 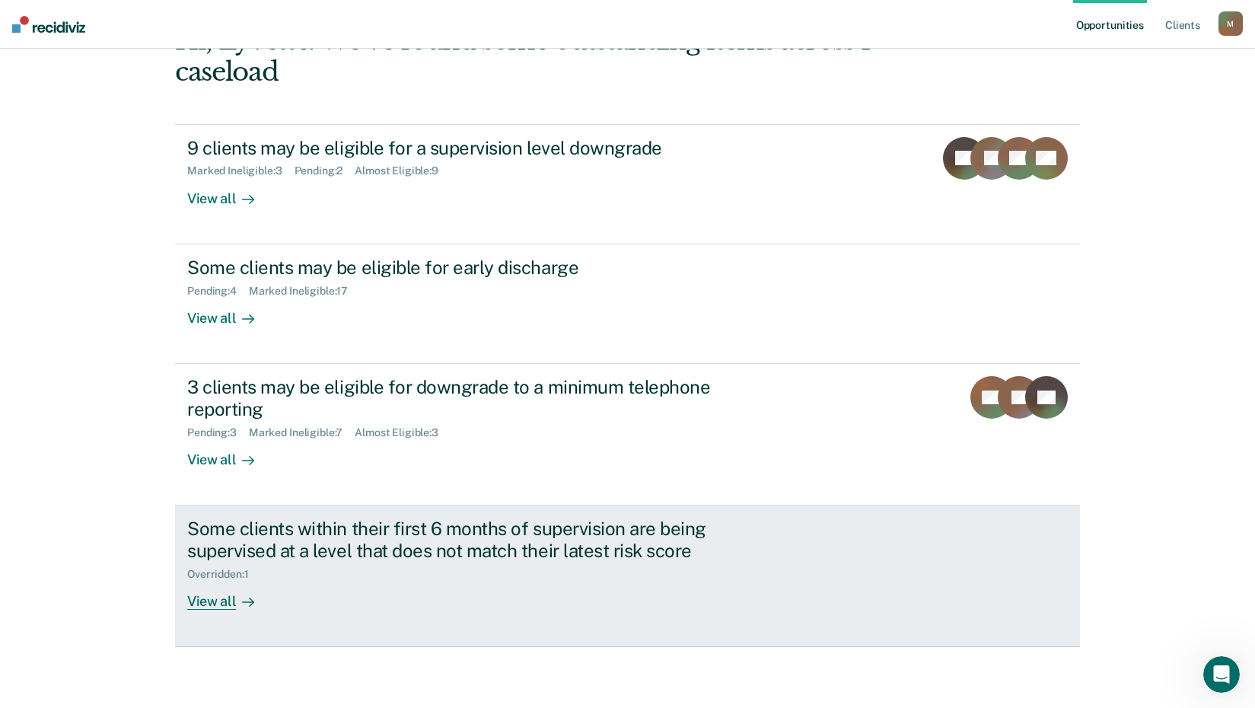 What do you see at coordinates (49, 24) in the screenshot?
I see `img: Recidiviz` at bounding box center [49, 24].